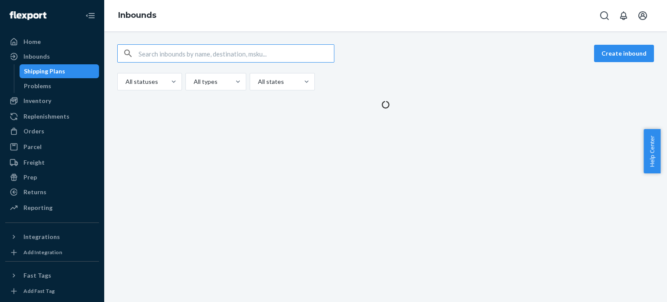 Image resolution: width=667 pixels, height=302 pixels. I want to click on div: Orders, so click(34, 131).